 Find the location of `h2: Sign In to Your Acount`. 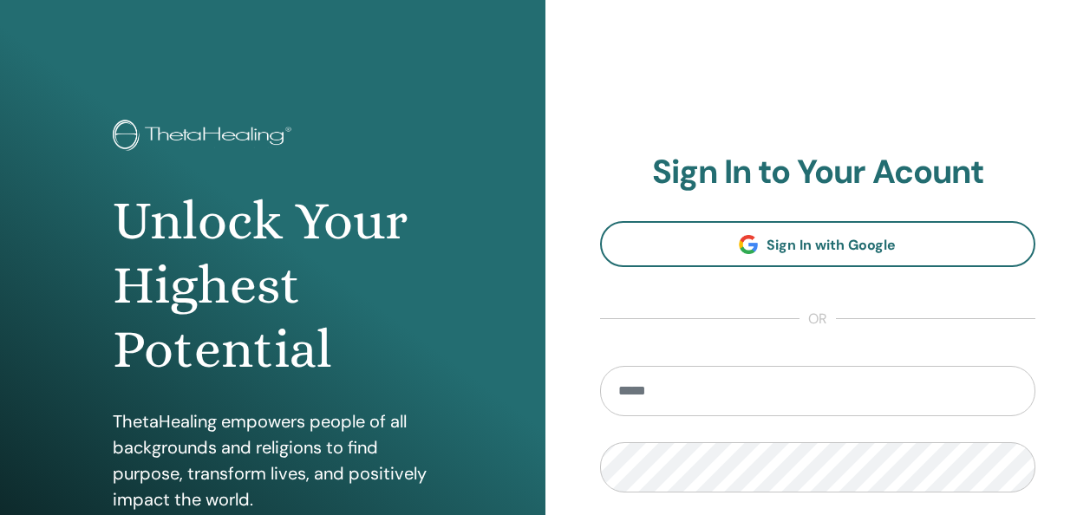

h2: Sign In to Your Acount is located at coordinates (818, 173).